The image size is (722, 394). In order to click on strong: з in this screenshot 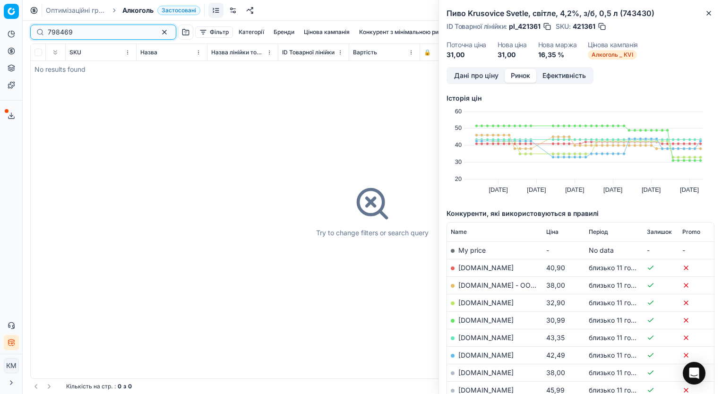, I will do `click(125, 387)`.